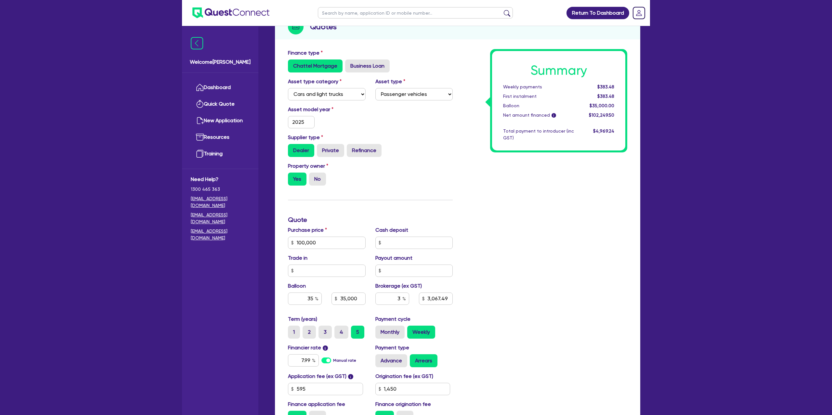  Describe the element at coordinates (308, 166) in the screenshot. I see `label: Property owner` at that location.